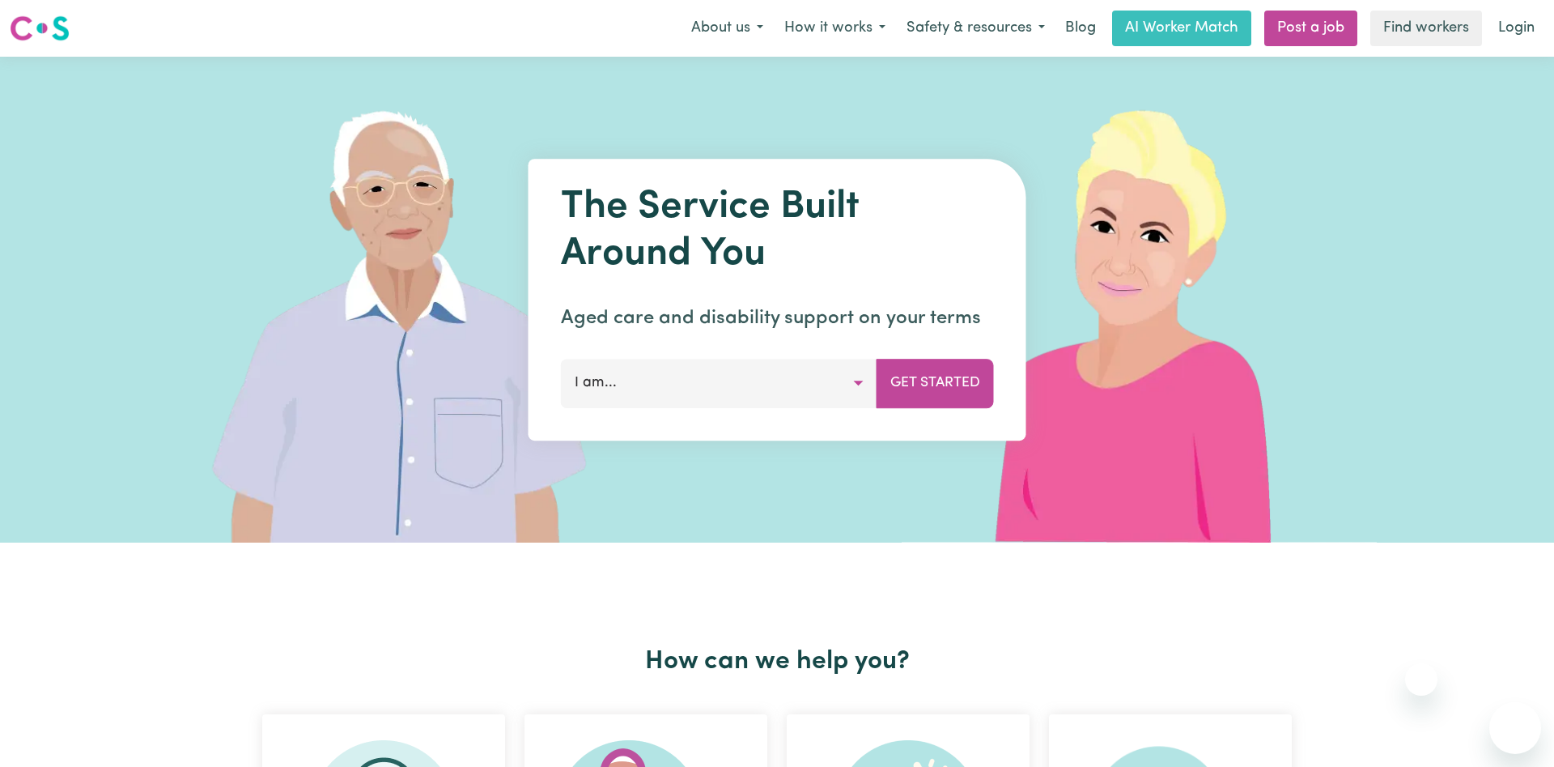 This screenshot has height=767, width=1554. Describe the element at coordinates (1516, 28) in the screenshot. I see `a: Login` at that location.